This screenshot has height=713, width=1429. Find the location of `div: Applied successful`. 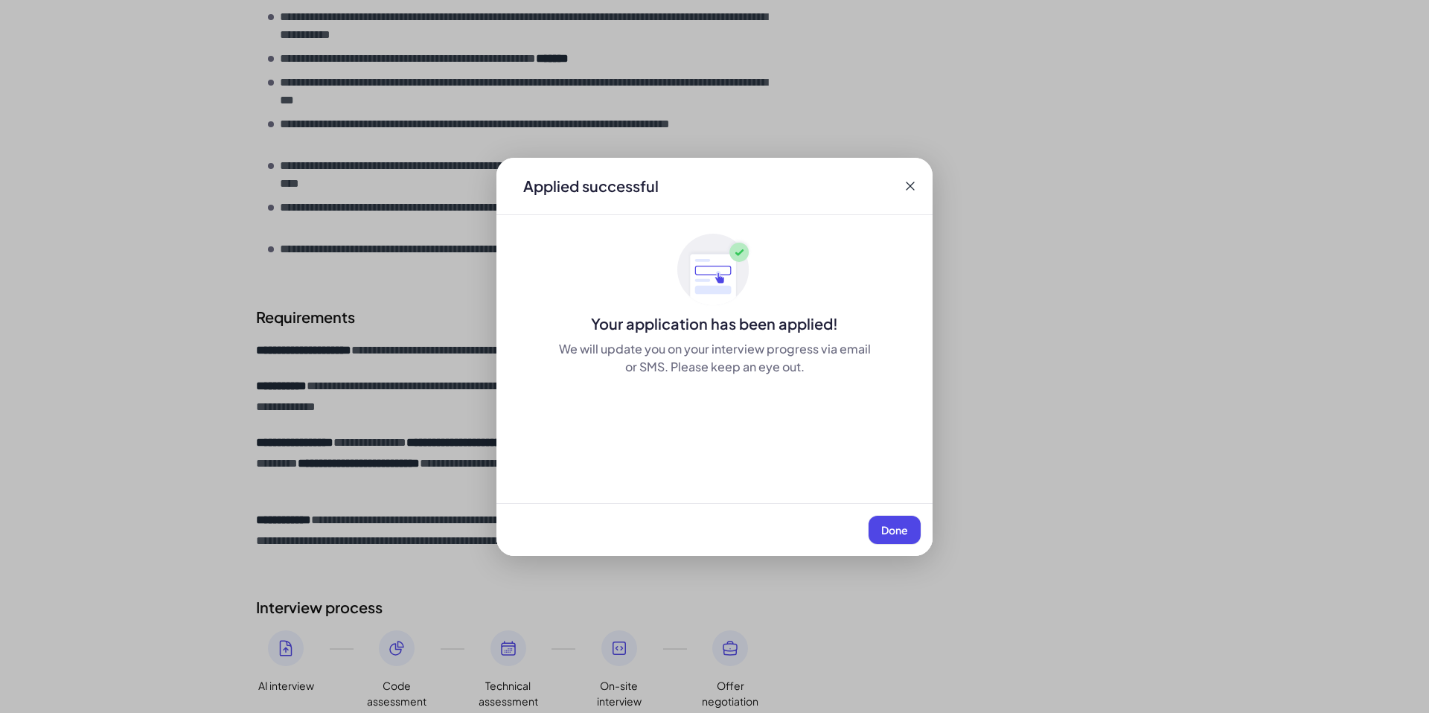

div: Applied successful is located at coordinates (591, 186).